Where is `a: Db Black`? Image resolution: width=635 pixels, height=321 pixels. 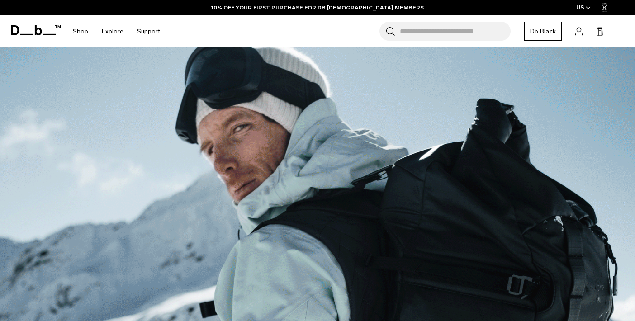
a: Db Black is located at coordinates (543, 31).